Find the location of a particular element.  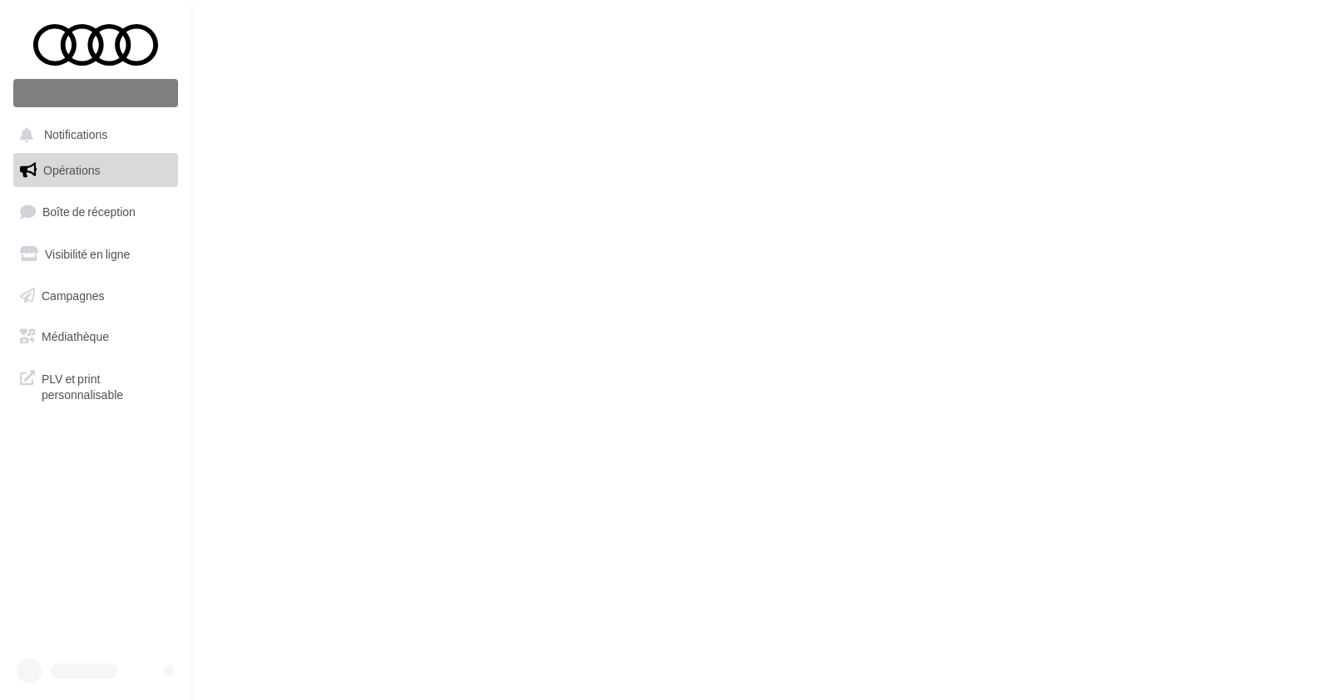

span: PLV et print personnalisable is located at coordinates (106, 385).